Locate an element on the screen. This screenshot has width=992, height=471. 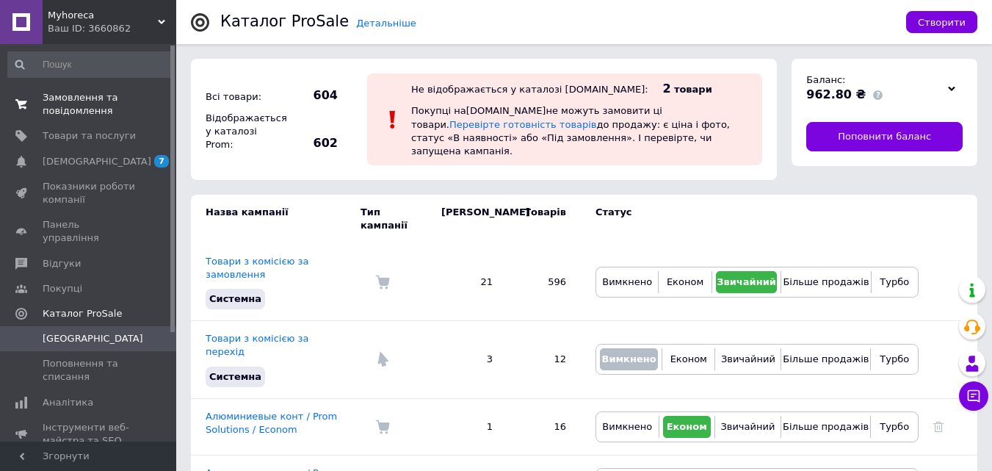
img: Комісія за перехід is located at coordinates (383, 359).